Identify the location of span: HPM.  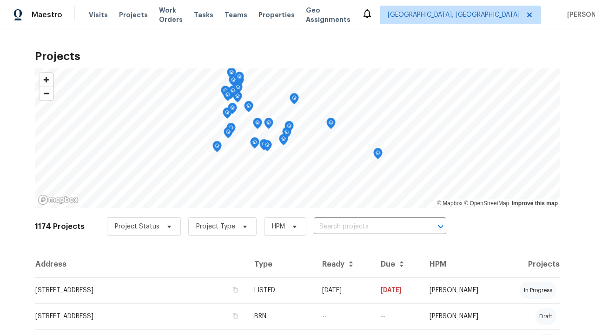
(279, 226).